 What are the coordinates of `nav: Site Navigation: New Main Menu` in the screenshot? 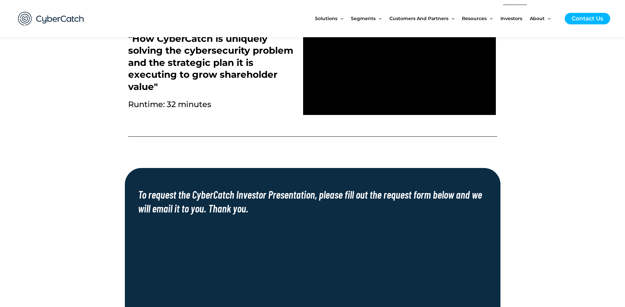 It's located at (436, 18).